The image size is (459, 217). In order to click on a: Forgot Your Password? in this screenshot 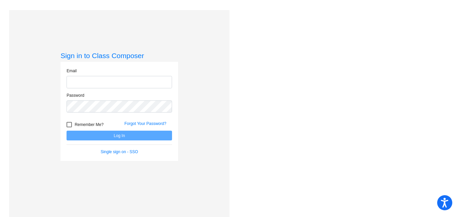, I will do `click(145, 124)`.